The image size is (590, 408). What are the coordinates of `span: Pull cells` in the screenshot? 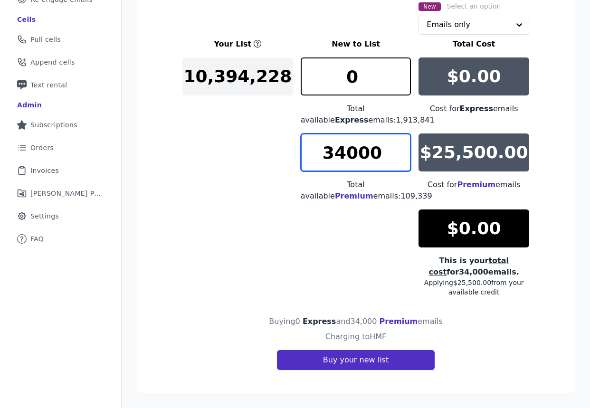 It's located at (46, 39).